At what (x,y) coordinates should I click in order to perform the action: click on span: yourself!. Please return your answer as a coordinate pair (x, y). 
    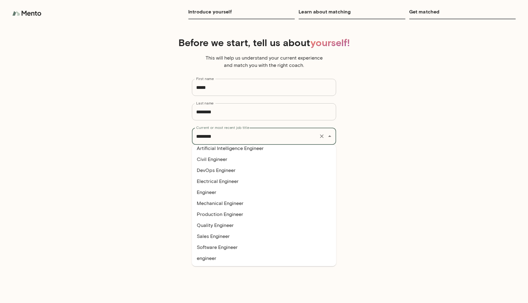
    Looking at the image, I should click on (330, 42).